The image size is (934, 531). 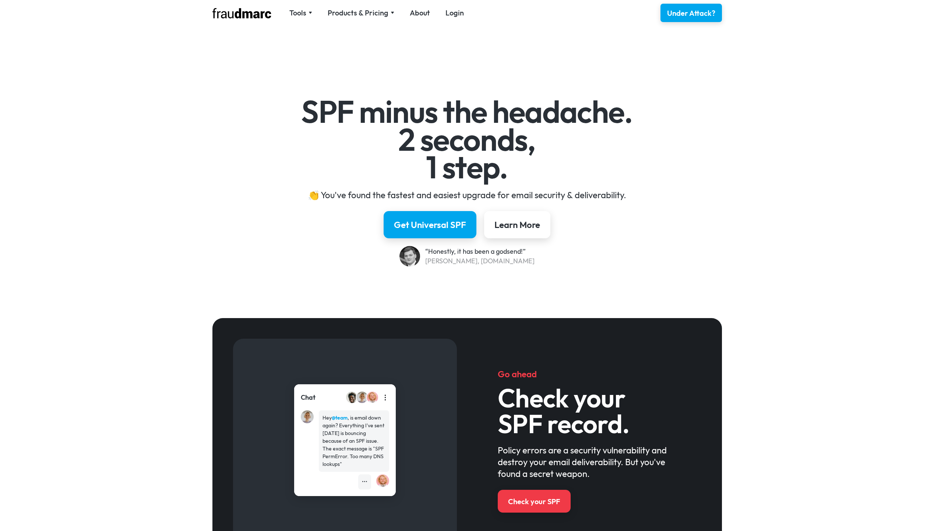 I want to click on a: Check your SPF, so click(x=534, y=502).